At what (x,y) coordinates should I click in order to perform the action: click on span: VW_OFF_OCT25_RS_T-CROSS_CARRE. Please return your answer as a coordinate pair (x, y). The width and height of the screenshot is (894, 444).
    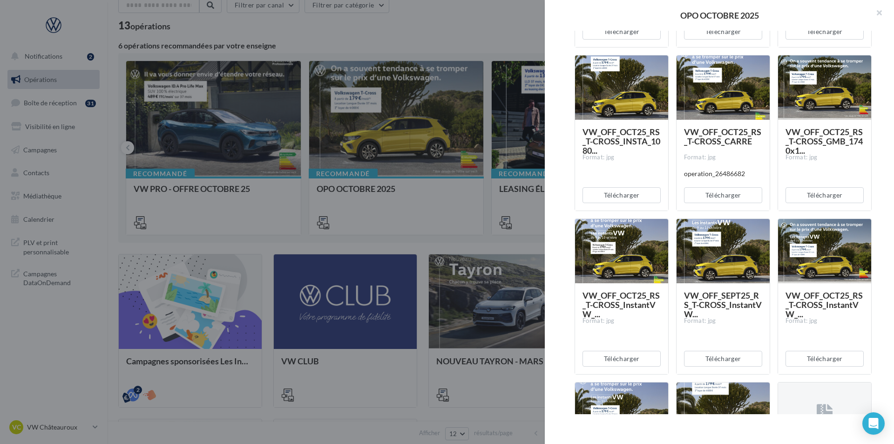
    Looking at the image, I should click on (722, 136).